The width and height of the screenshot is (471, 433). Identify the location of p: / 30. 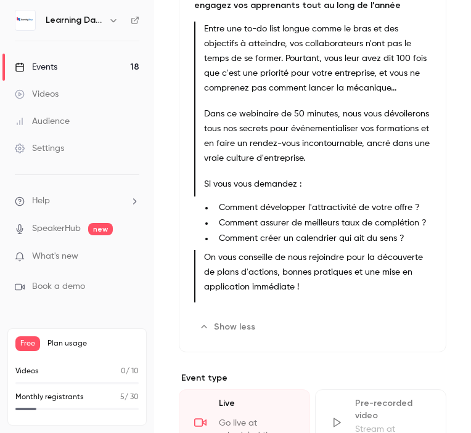
(129, 397).